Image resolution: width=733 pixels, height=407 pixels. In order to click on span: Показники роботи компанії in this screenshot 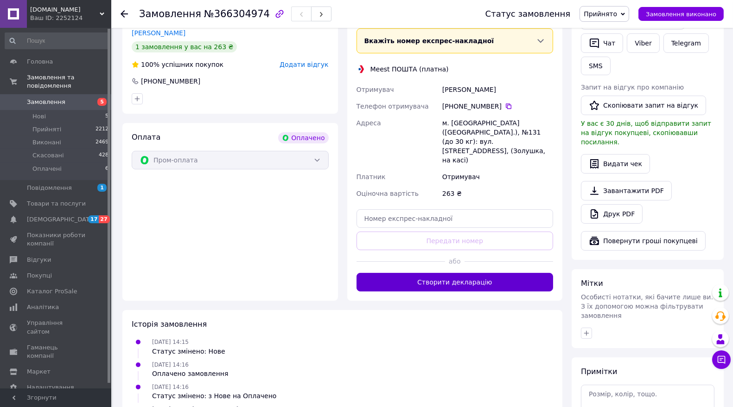, I will do `click(56, 239)`.